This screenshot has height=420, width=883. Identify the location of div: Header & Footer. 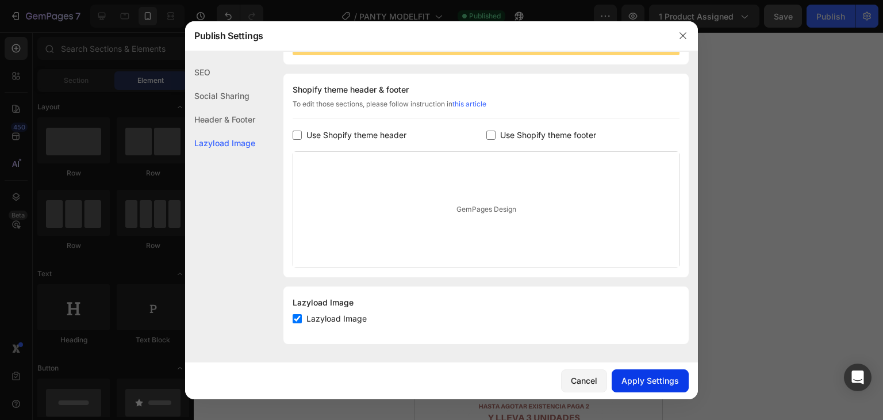
(220, 119).